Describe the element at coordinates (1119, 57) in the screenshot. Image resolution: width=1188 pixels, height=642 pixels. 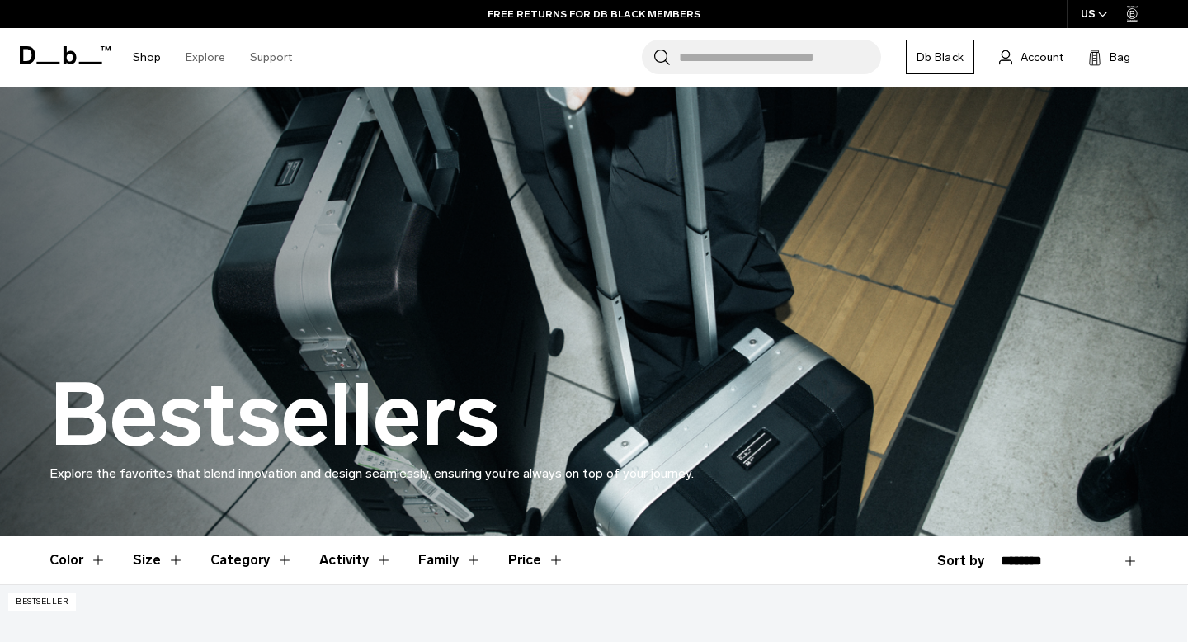
I see `span: Bag` at that location.